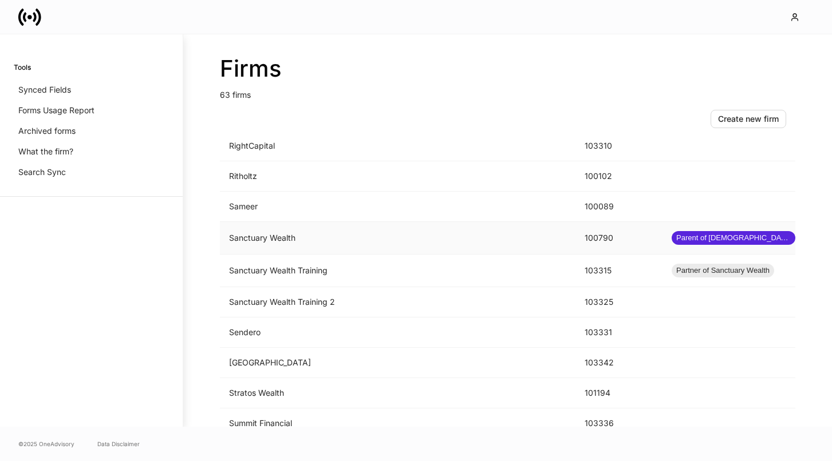 The height and width of the screenshot is (461, 832). What do you see at coordinates (619, 176) in the screenshot?
I see `td: 100102` at bounding box center [619, 176].